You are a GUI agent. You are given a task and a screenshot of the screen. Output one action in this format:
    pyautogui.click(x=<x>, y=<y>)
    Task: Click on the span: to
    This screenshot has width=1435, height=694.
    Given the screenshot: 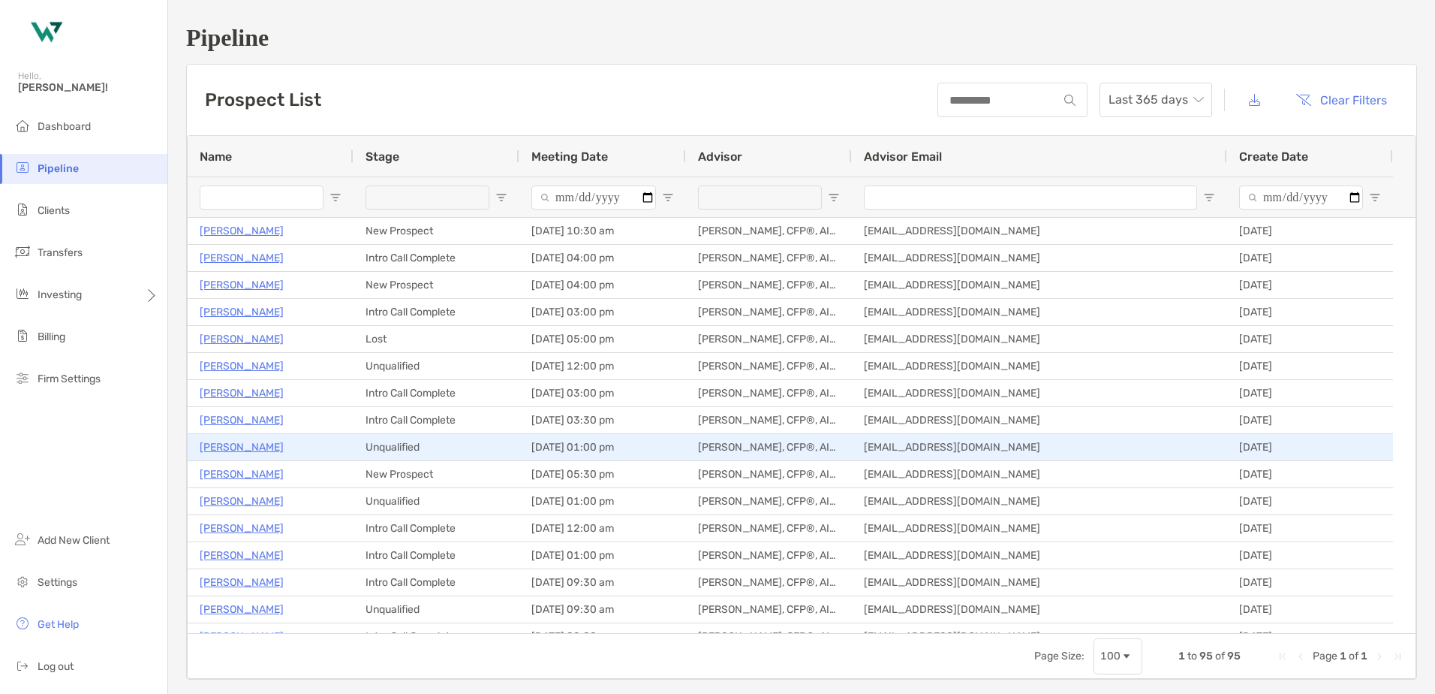 What is the action you would take?
    pyautogui.click(x=1192, y=655)
    